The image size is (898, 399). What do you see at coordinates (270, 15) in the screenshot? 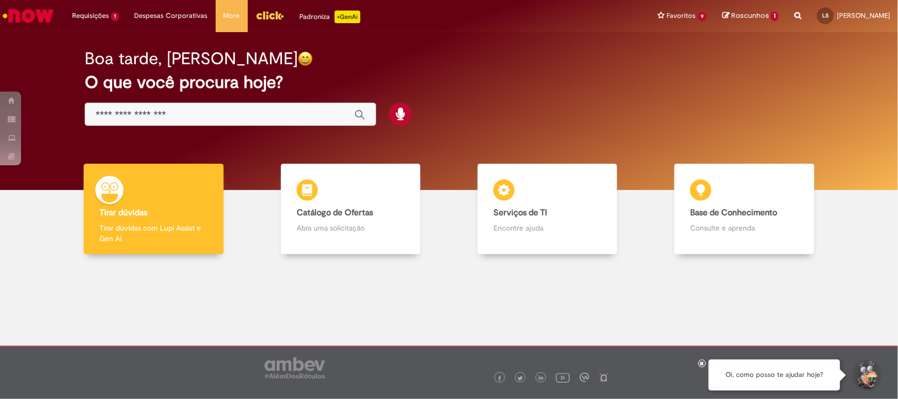
I see `img: click_logo_yellow_360x200.png` at bounding box center [270, 15].